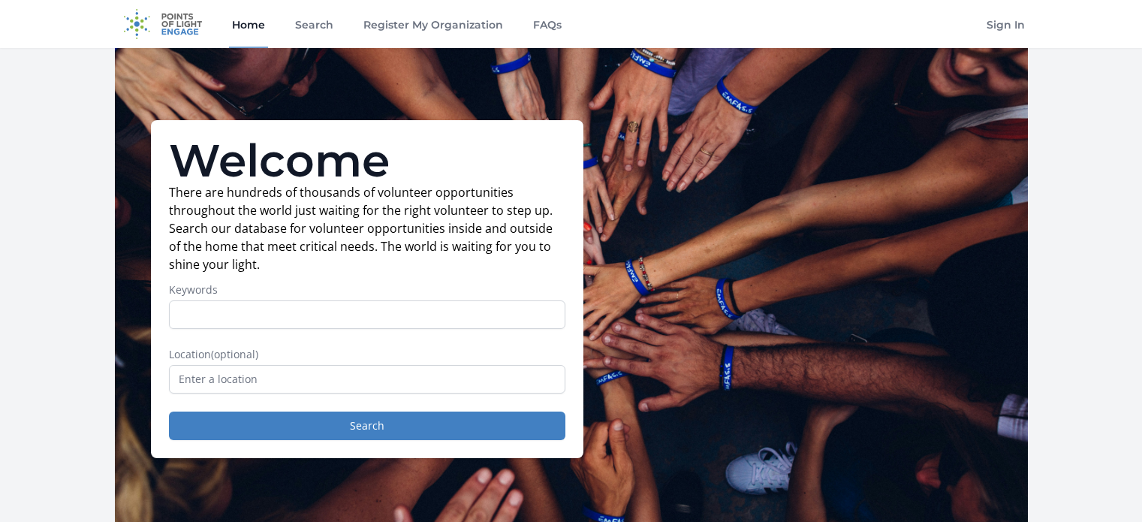 The width and height of the screenshot is (1142, 522). Describe the element at coordinates (367, 426) in the screenshot. I see `button: Search` at that location.